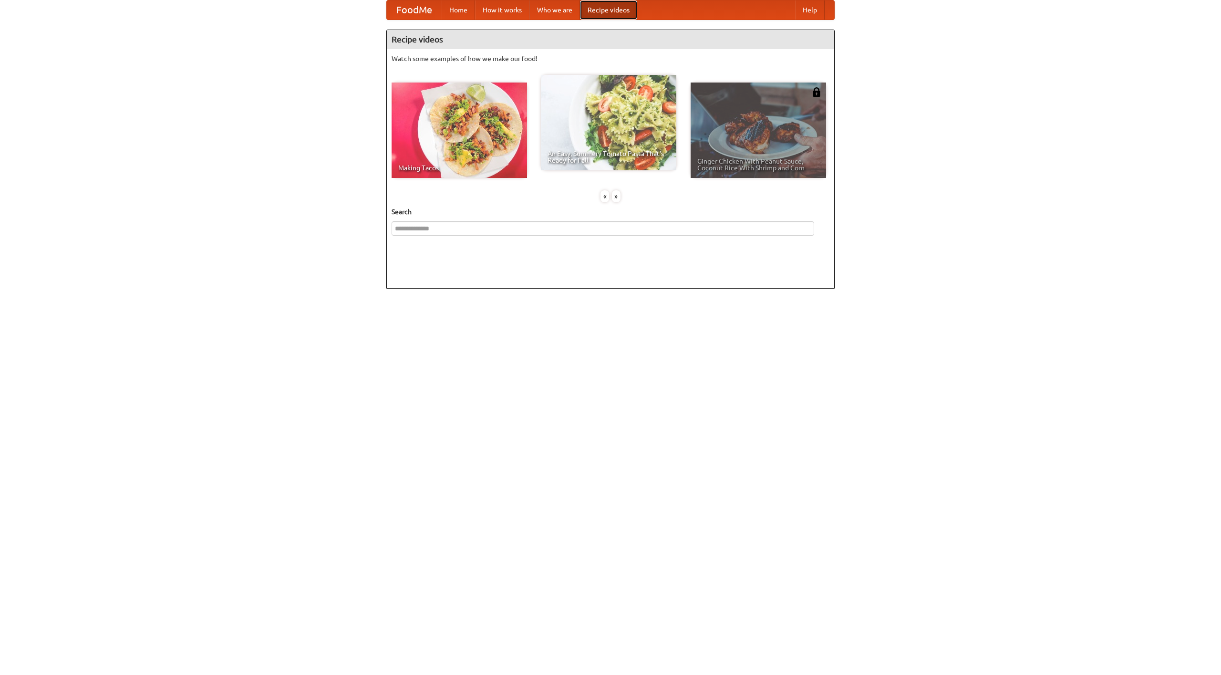  What do you see at coordinates (608, 123) in the screenshot?
I see `a: An Easy, Summery Tomato Pasta That's Ready for Fall` at bounding box center [608, 123].